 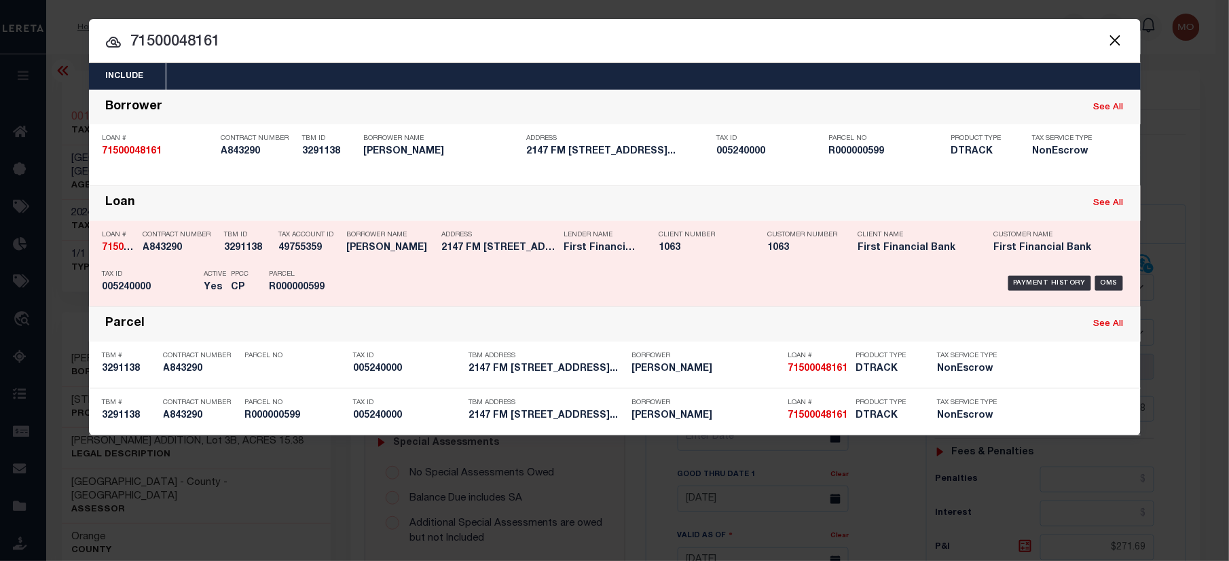 What do you see at coordinates (704, 235) in the screenshot?
I see `p: Client Number` at bounding box center [704, 235].